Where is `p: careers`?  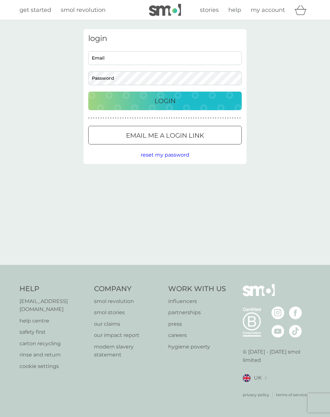 p: careers is located at coordinates (197, 335).